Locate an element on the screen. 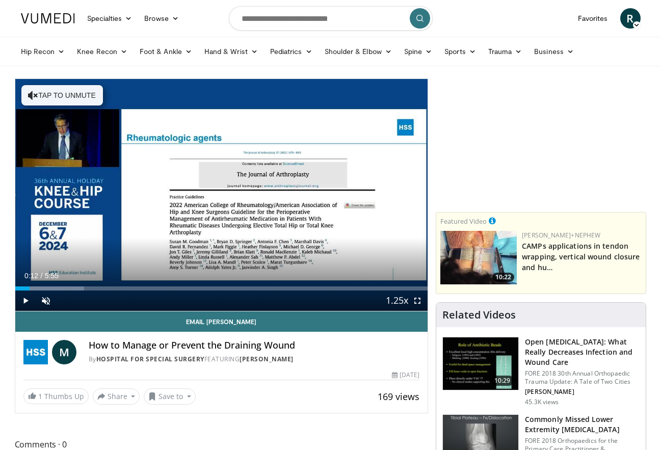 The width and height of the screenshot is (661, 450). h4: How to Manage or Prevent the Draining Wound is located at coordinates (254, 345).